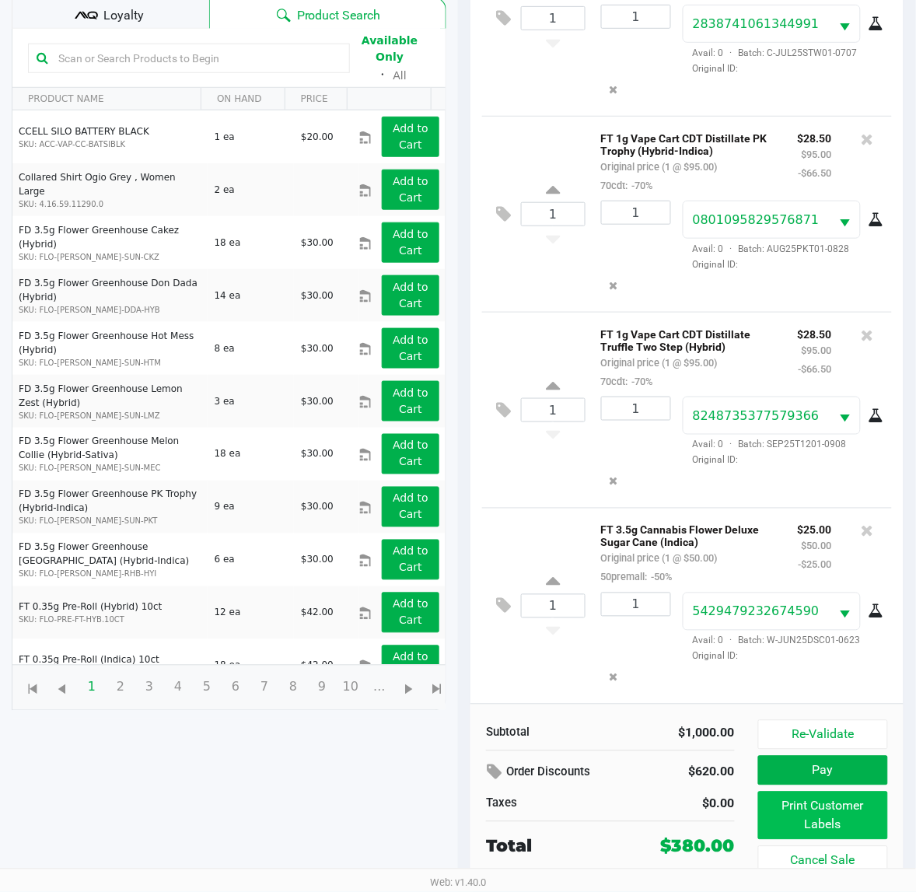  I want to click on p: FT 1g Vape Cart CDT Distillate PK Trophy (Hybrid-Indica), so click(687, 142).